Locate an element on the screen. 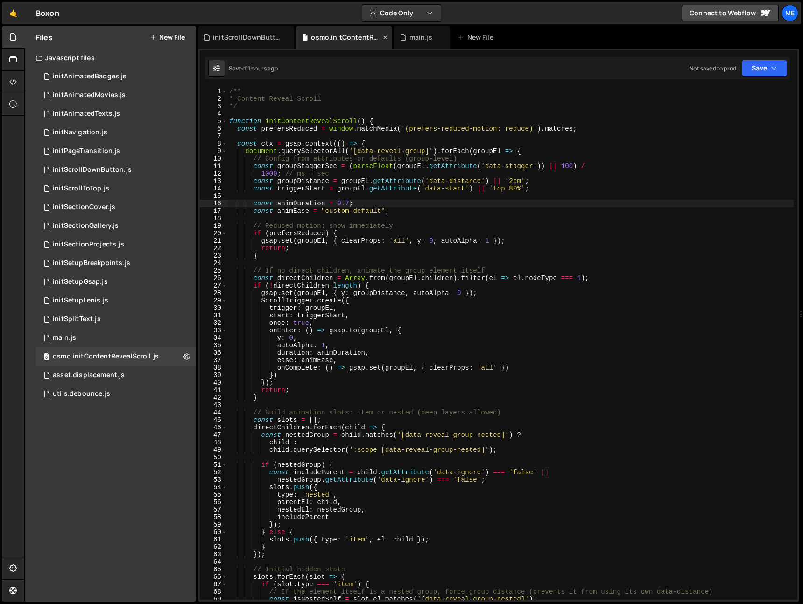 The height and width of the screenshot is (604, 803). div: initSetupLenis.js is located at coordinates (80, 301).